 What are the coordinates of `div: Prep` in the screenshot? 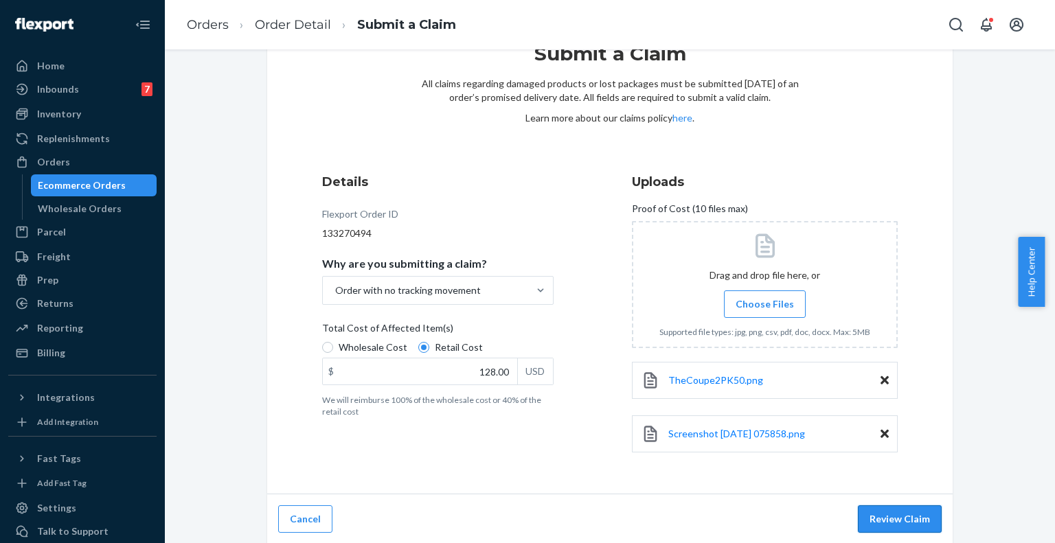 It's located at (47, 280).